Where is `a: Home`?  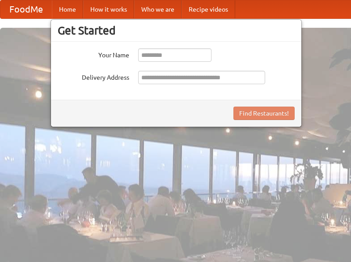 a: Home is located at coordinates (68, 9).